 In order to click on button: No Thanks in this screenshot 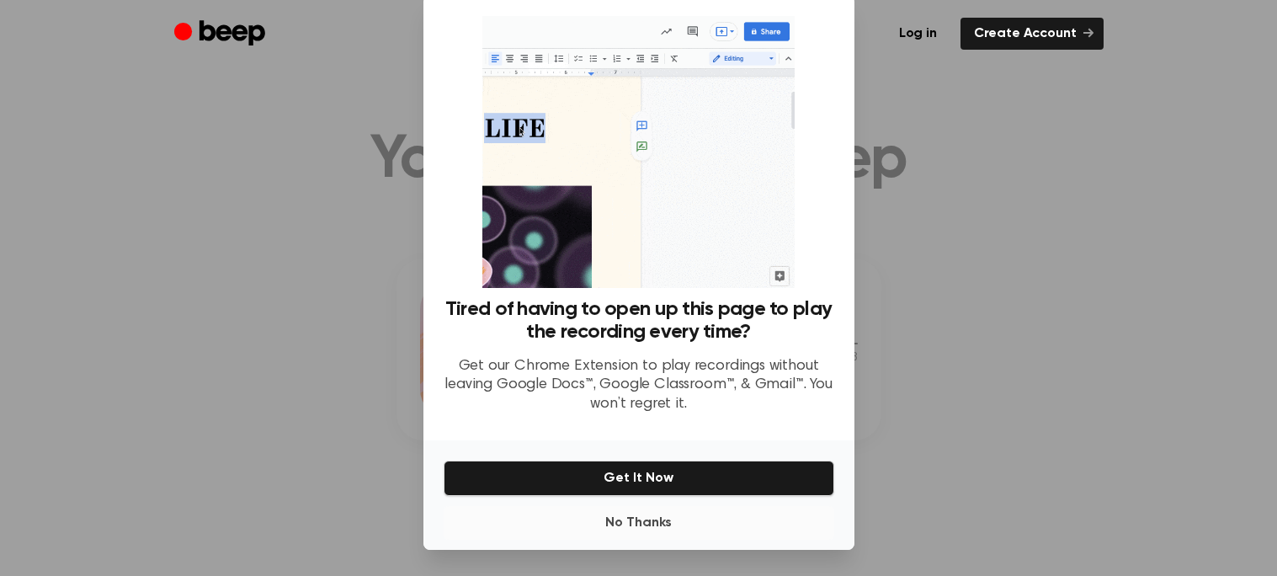, I will do `click(639, 523)`.